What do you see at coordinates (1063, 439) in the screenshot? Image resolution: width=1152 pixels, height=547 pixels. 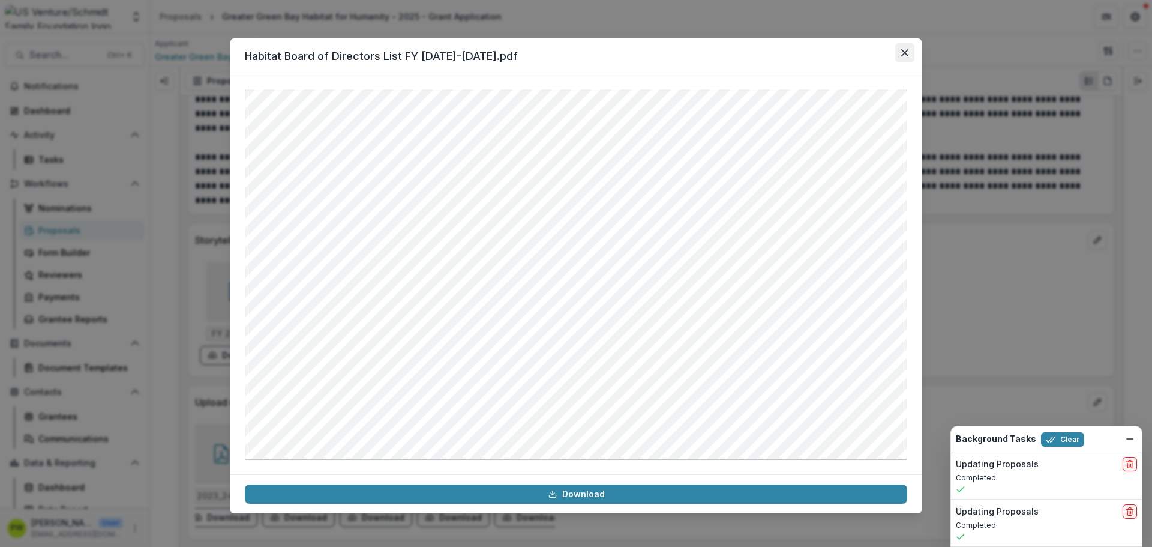 I see `button: Clear` at bounding box center [1063, 439].